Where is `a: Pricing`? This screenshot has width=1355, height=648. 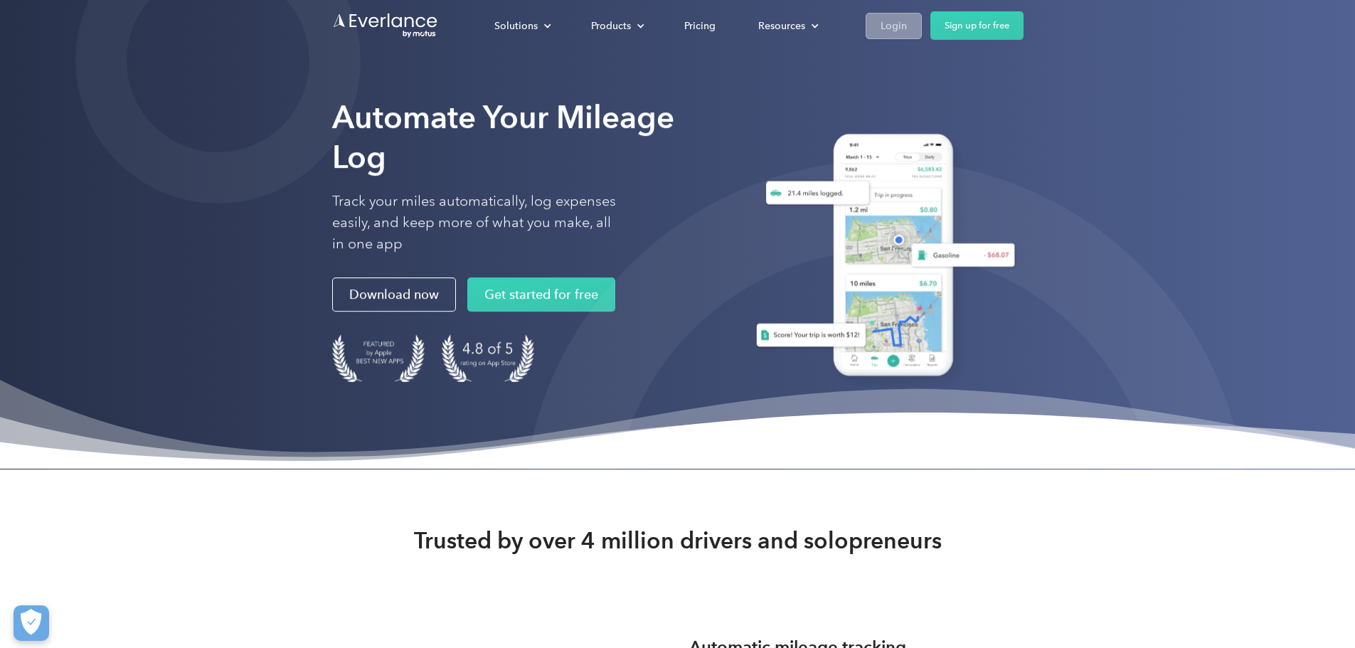 a: Pricing is located at coordinates (700, 26).